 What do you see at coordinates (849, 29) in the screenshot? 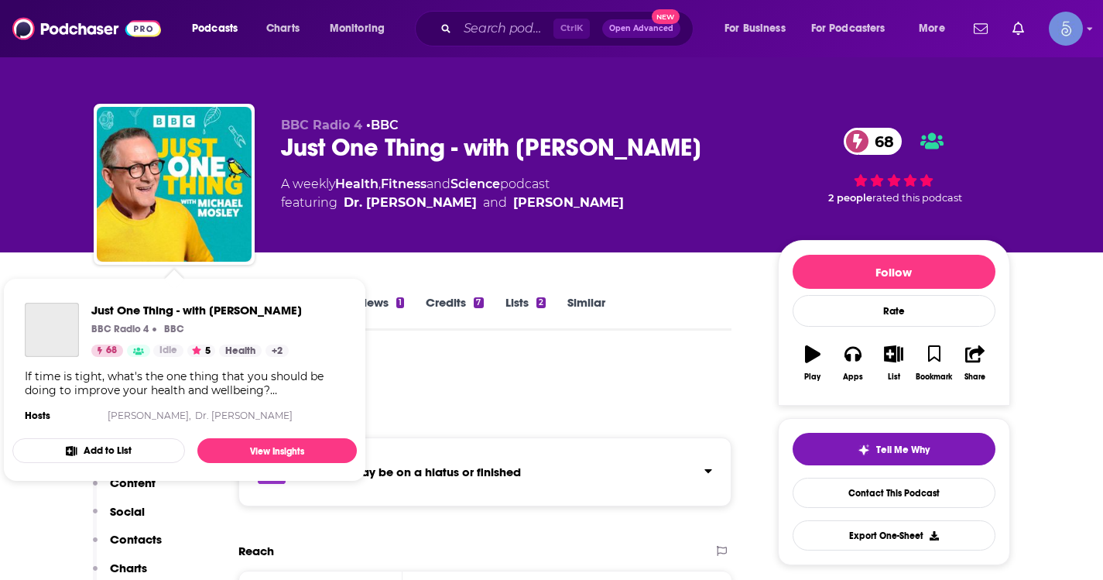
I see `span: For Podcasters` at bounding box center [849, 29].